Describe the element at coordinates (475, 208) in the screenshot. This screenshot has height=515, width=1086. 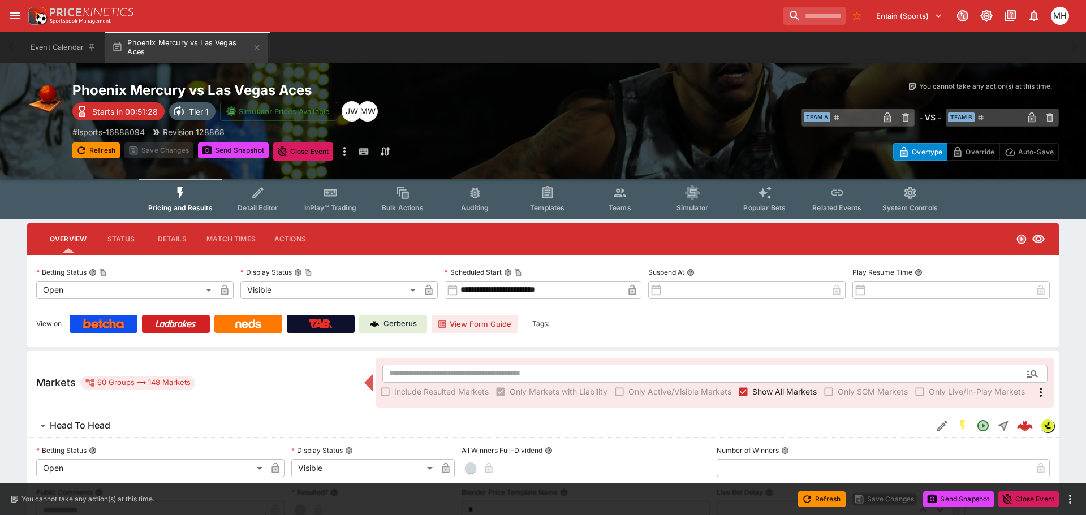
I see `span: Auditing` at that location.